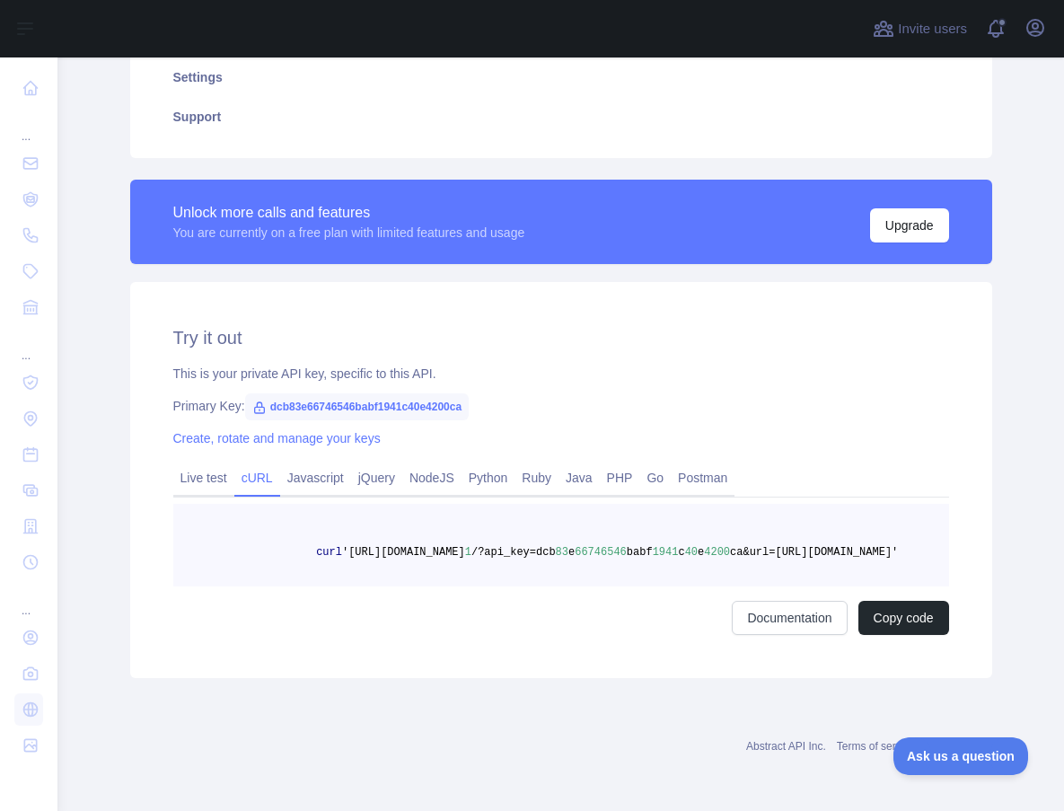 Image resolution: width=1064 pixels, height=811 pixels. Describe the element at coordinates (561, 374) in the screenshot. I see `div: This is your private API key, specific to this API.` at that location.